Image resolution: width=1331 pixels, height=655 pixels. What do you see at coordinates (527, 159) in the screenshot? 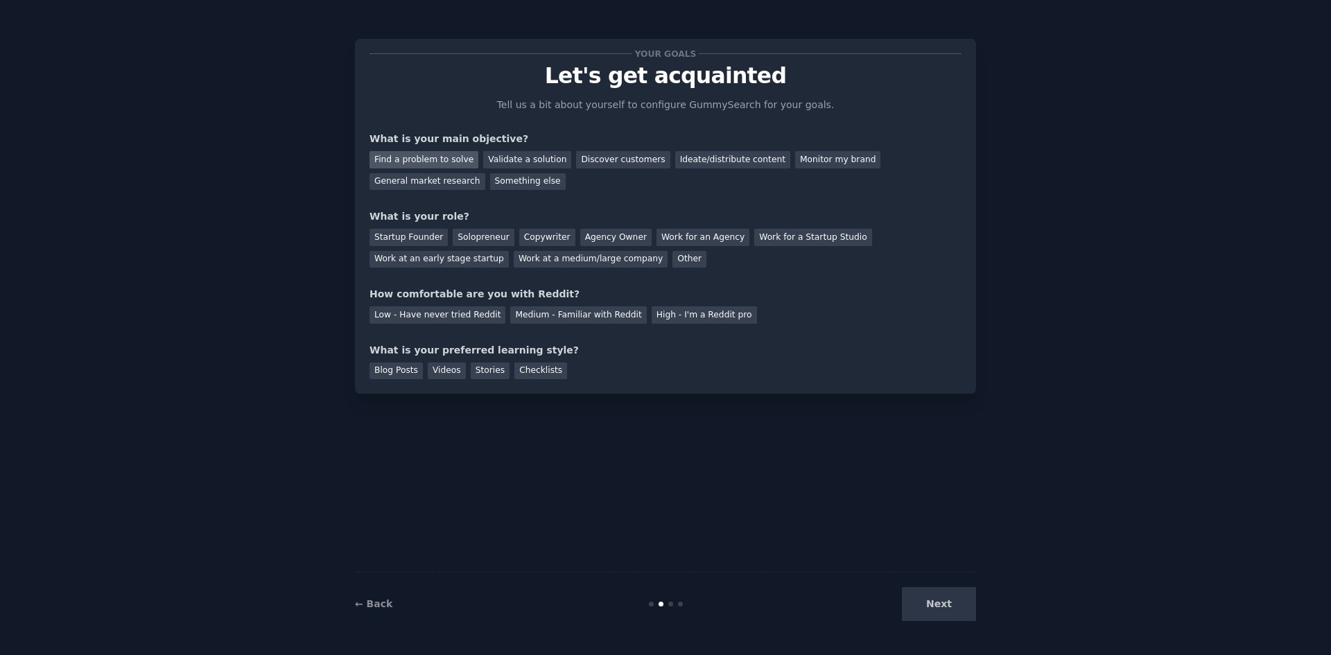
I see `div: Validate a solution` at bounding box center [527, 159].